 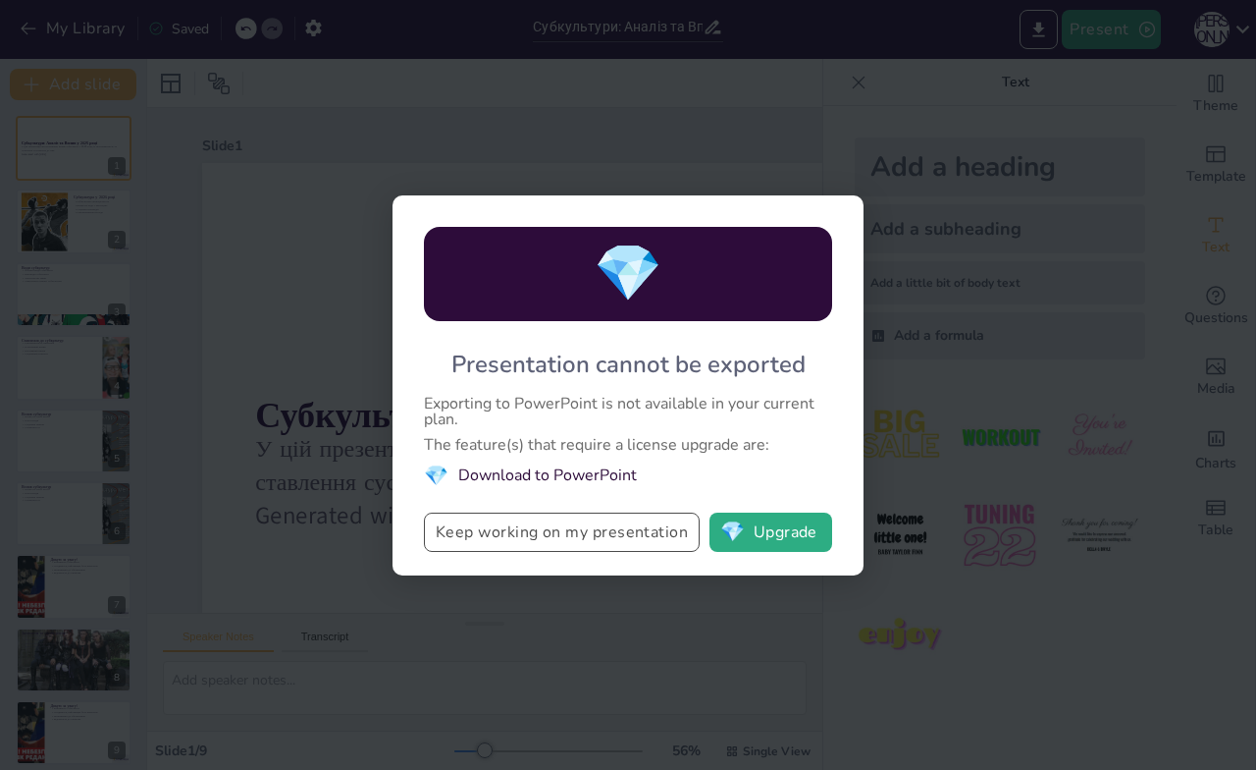 I want to click on button: diamondUpgrade, so click(x=771, y=532).